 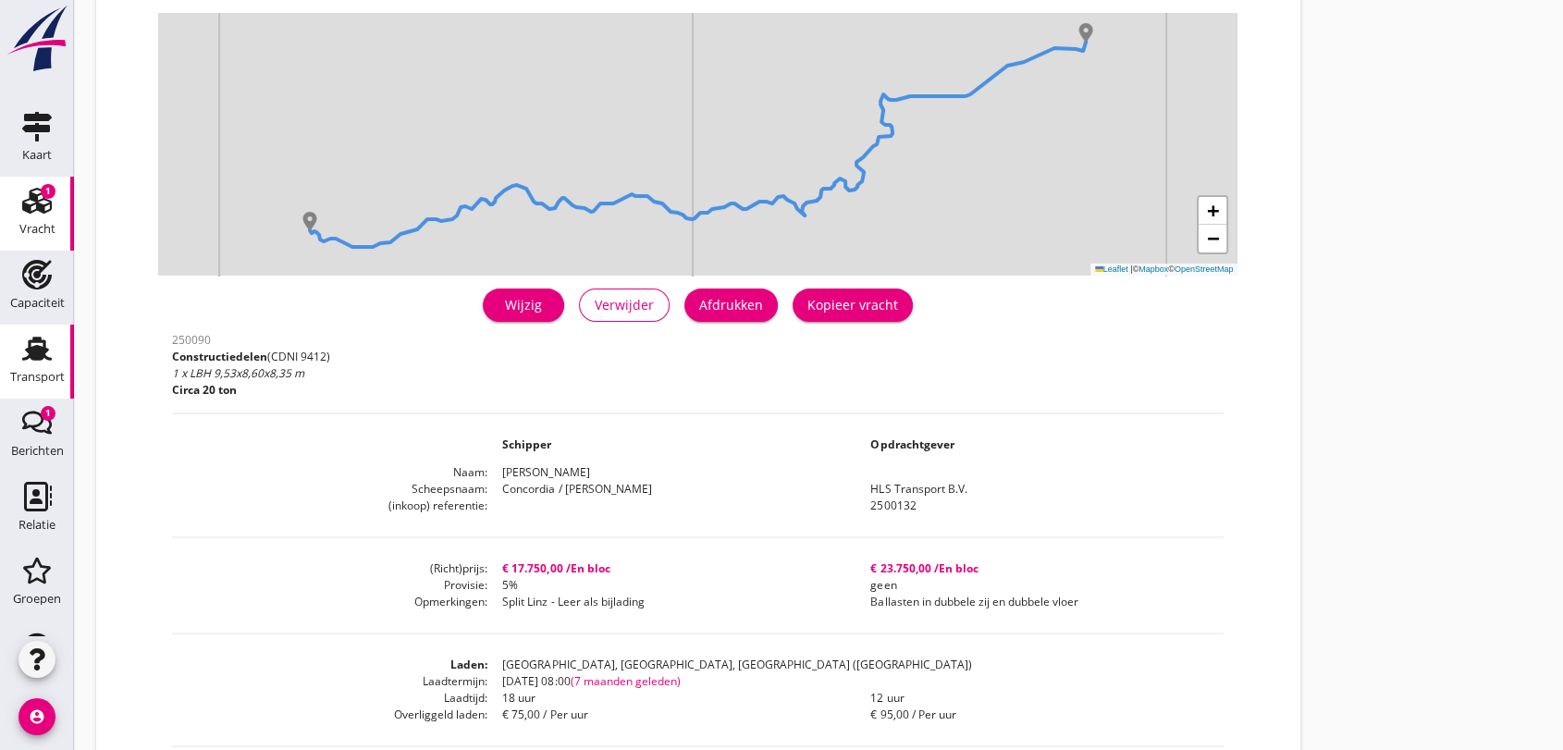 I want to click on p: (CDNI 9412), so click(x=251, y=357).